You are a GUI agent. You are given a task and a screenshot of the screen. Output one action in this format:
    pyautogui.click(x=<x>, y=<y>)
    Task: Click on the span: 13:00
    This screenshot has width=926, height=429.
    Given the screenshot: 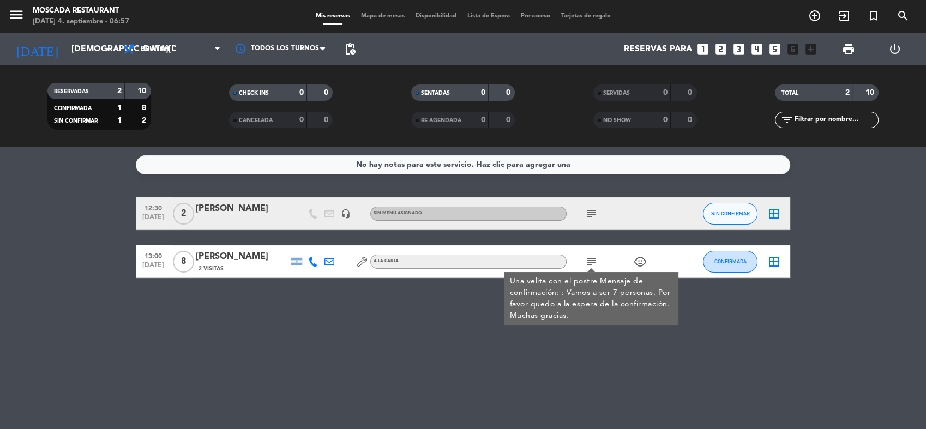 What is the action you would take?
    pyautogui.click(x=153, y=255)
    